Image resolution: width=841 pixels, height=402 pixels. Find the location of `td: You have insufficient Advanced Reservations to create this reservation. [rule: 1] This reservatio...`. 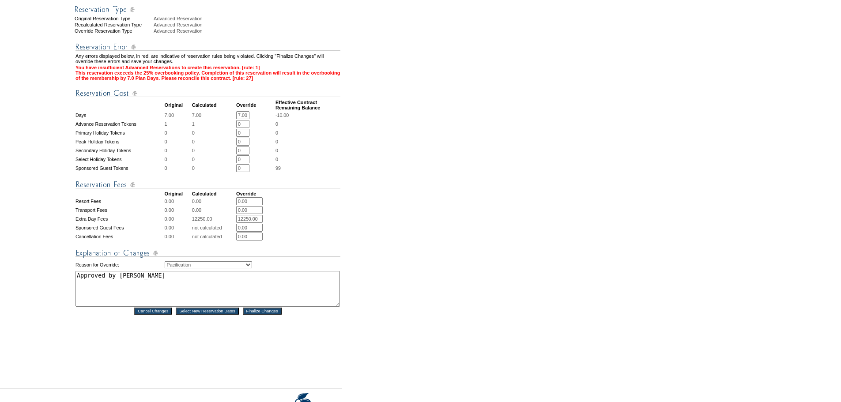

td: You have insufficient Advanced Reservations to create this reservation. [rule: 1] This reservatio... is located at coordinates (208, 73).